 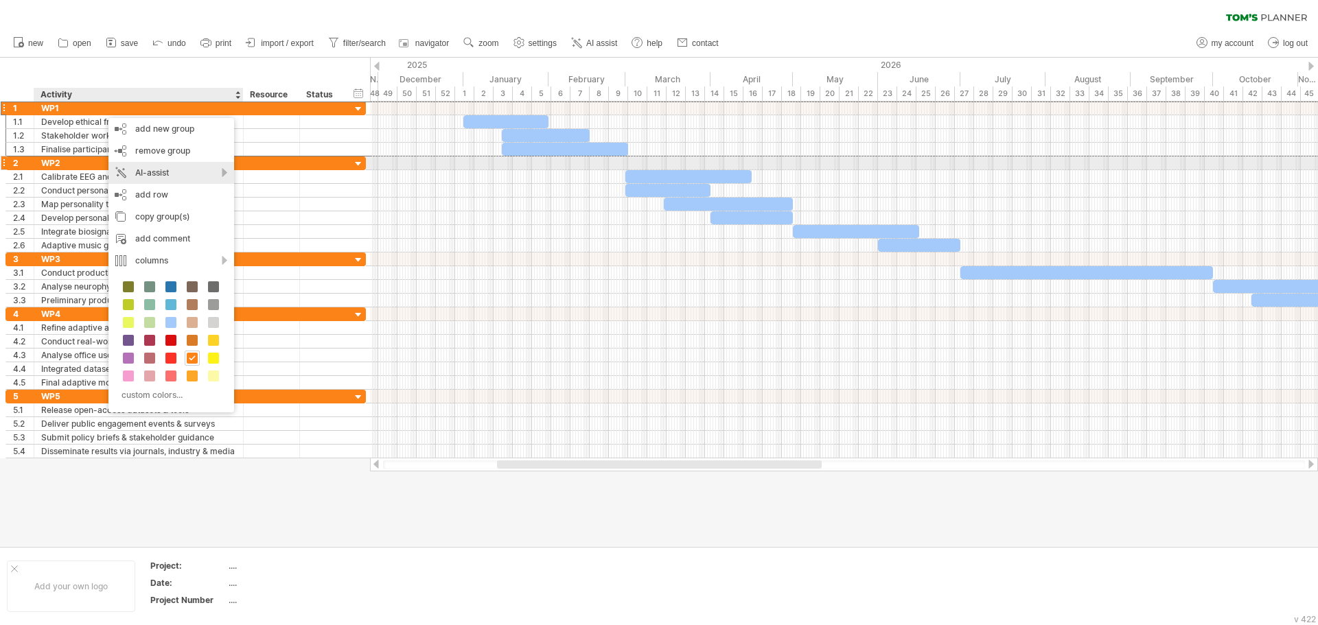 What do you see at coordinates (23, 437) in the screenshot?
I see `div: 5.3` at bounding box center [23, 437].